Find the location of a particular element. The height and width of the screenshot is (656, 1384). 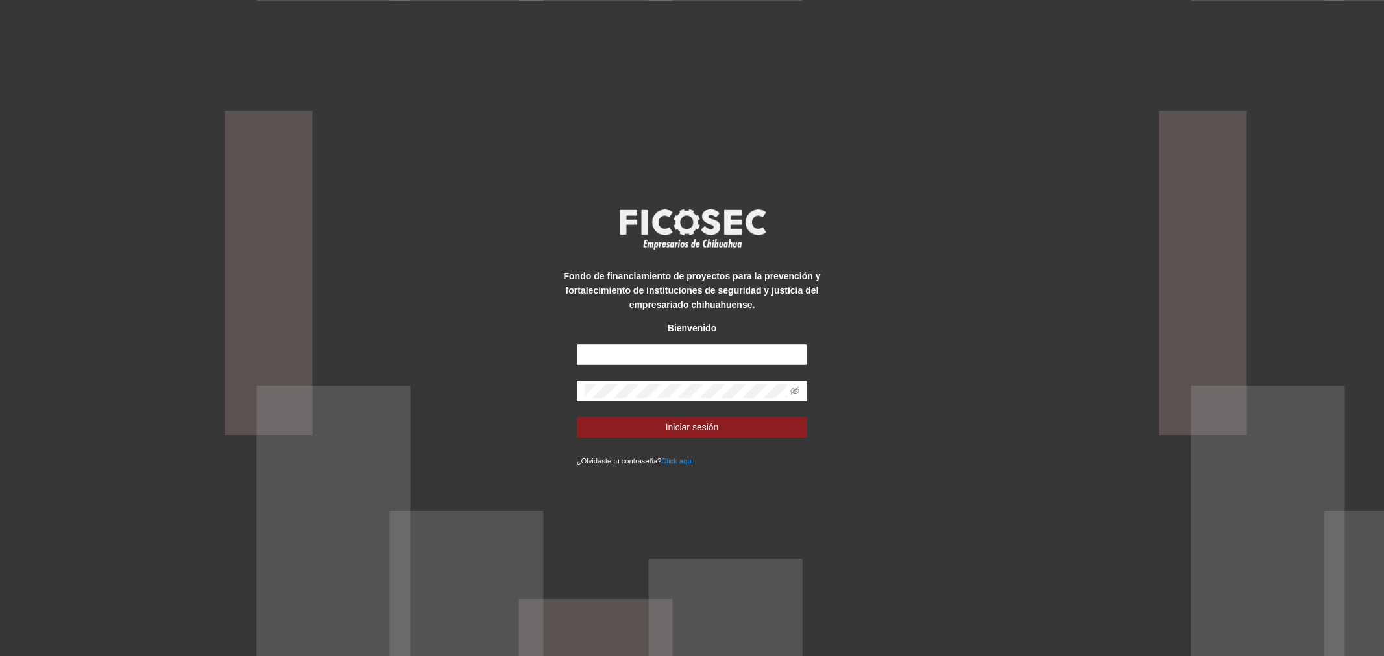

span: Iniciar sesión is located at coordinates (692, 427).